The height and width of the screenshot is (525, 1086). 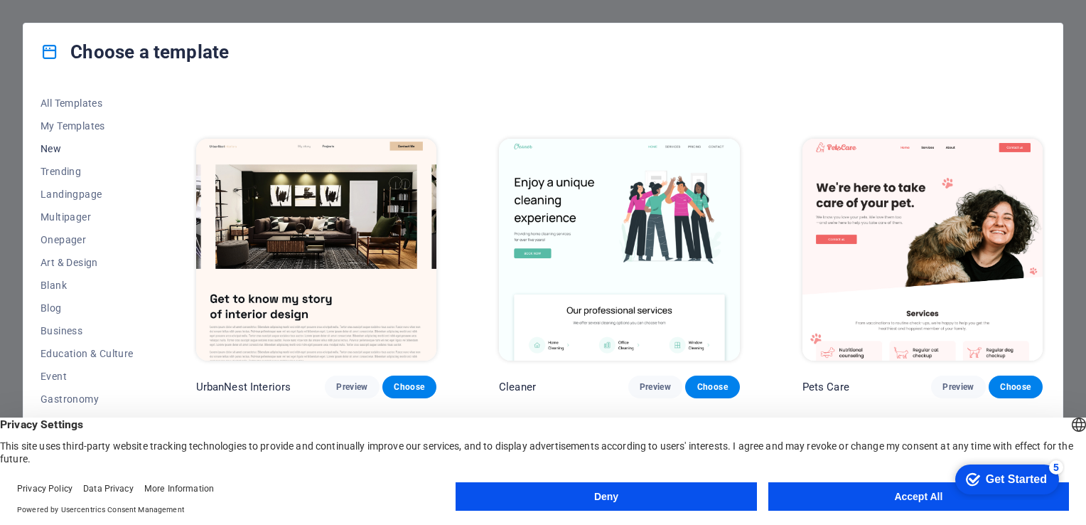 What do you see at coordinates (87, 331) in the screenshot?
I see `button: Business` at bounding box center [87, 331].